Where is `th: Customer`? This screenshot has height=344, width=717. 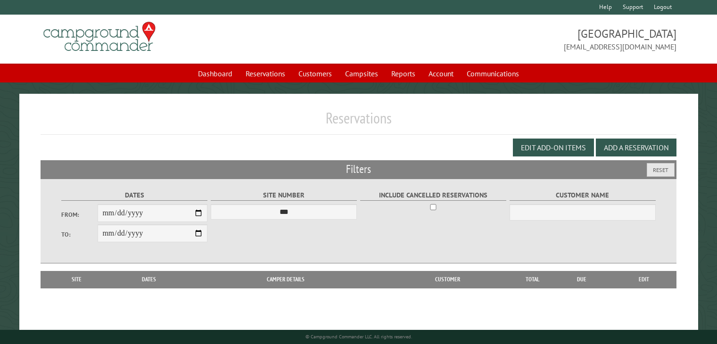 th: Customer is located at coordinates (447, 280).